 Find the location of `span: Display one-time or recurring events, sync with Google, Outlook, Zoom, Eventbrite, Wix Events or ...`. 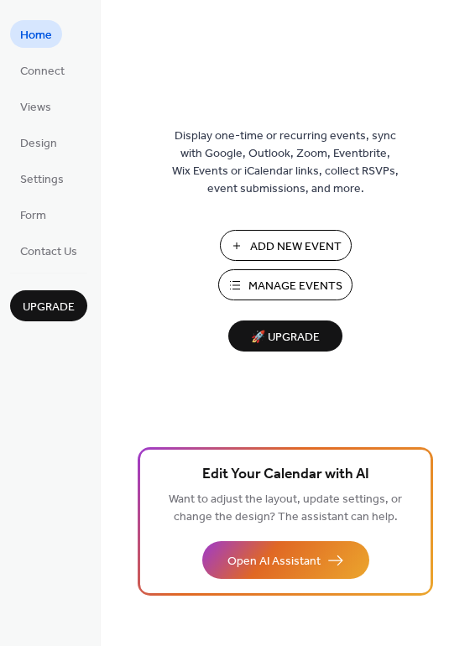

span: Display one-time or recurring events, sync with Google, Outlook, Zoom, Eventbrite, Wix Events or ... is located at coordinates (285, 163).